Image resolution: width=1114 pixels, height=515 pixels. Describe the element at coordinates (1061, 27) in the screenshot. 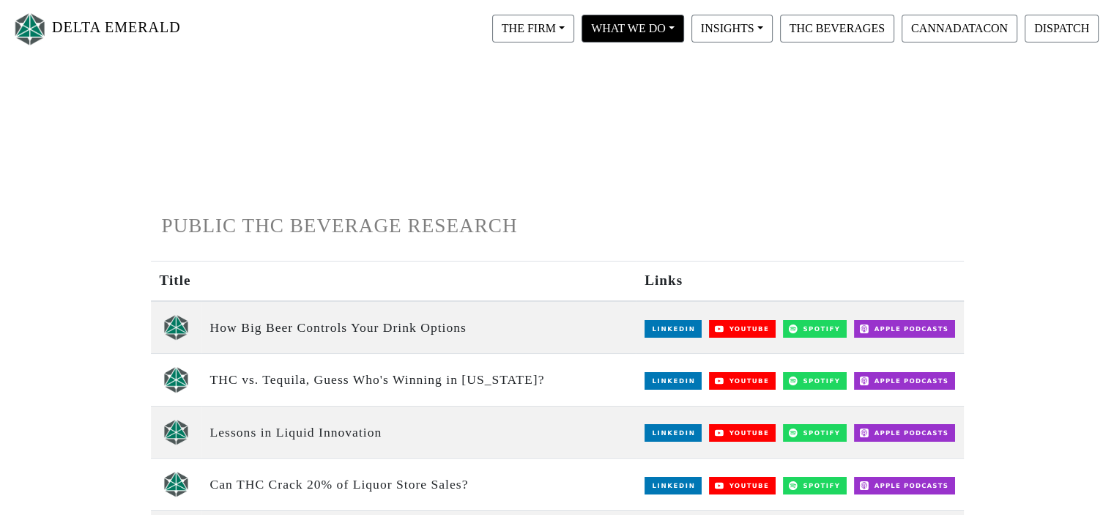

I see `a: DISPATCH` at that location.